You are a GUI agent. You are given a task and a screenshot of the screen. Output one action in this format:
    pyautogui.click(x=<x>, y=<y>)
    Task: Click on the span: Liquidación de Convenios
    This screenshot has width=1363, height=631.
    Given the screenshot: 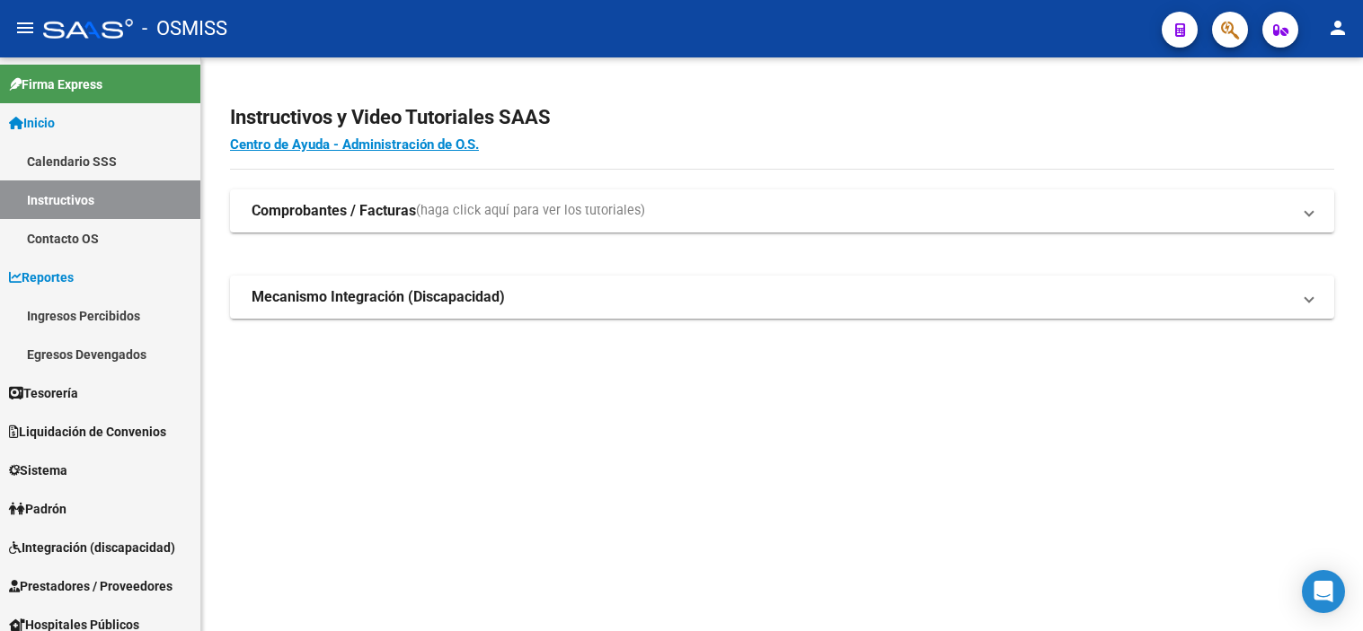 What is the action you would take?
    pyautogui.click(x=87, y=432)
    